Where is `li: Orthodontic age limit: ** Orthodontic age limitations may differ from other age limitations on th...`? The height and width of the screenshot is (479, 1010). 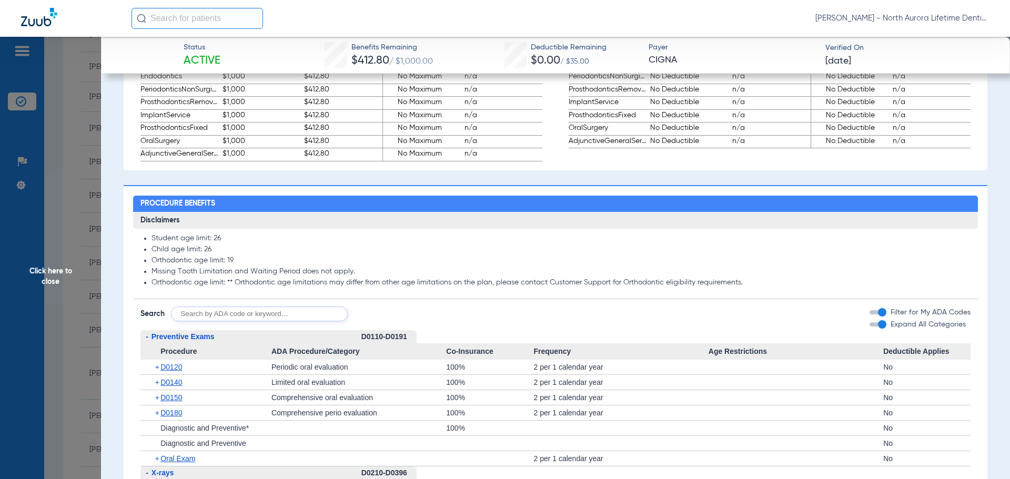
li: Orthodontic age limit: ** Orthodontic age limitations may differ from other age limitations on th... is located at coordinates (561, 283).